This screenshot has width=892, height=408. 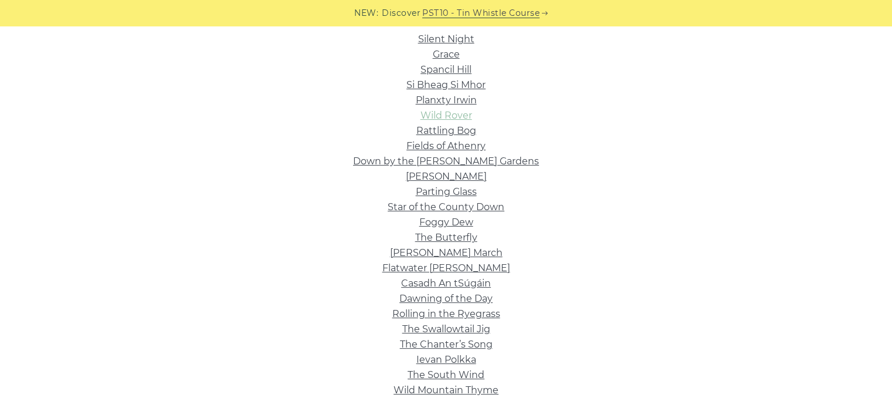 What do you see at coordinates (447, 359) in the screenshot?
I see `a: Ievan Polkka` at bounding box center [447, 359].